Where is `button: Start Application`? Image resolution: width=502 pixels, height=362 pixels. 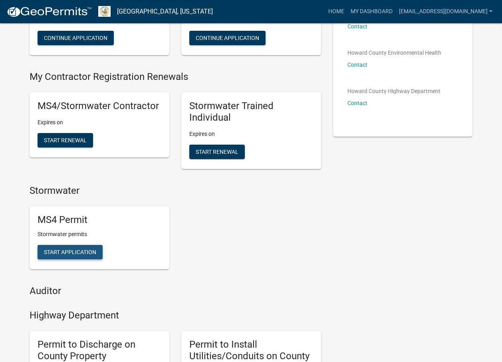 button: Start Application is located at coordinates (70, 252).